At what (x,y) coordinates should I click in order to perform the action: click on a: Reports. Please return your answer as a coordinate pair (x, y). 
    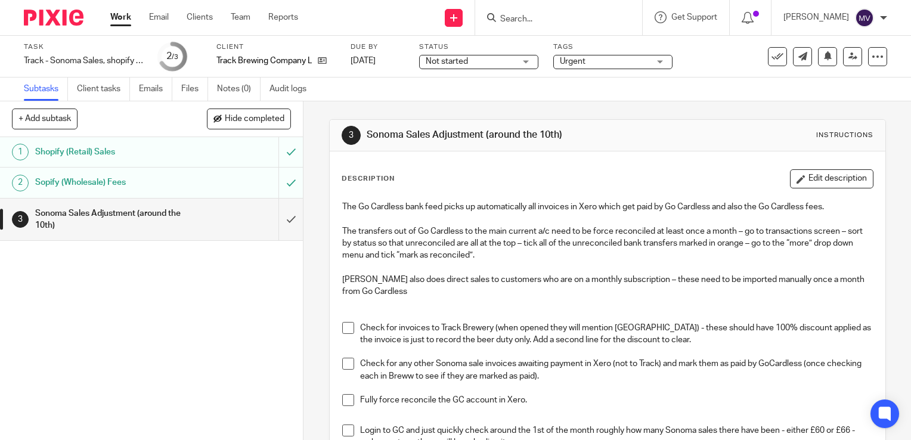
    Looking at the image, I should click on (283, 17).